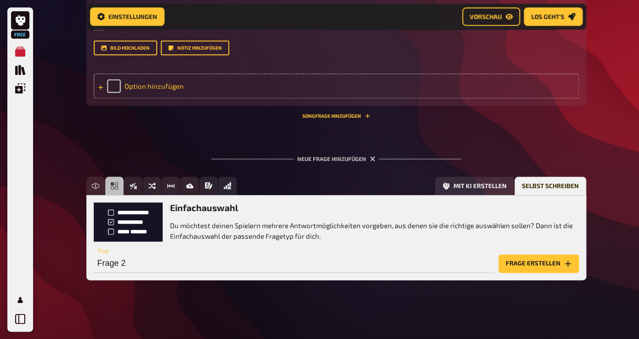 The image size is (639, 339). Describe the element at coordinates (20, 70) in the screenshot. I see `a: Quiz Sammlung` at that location.